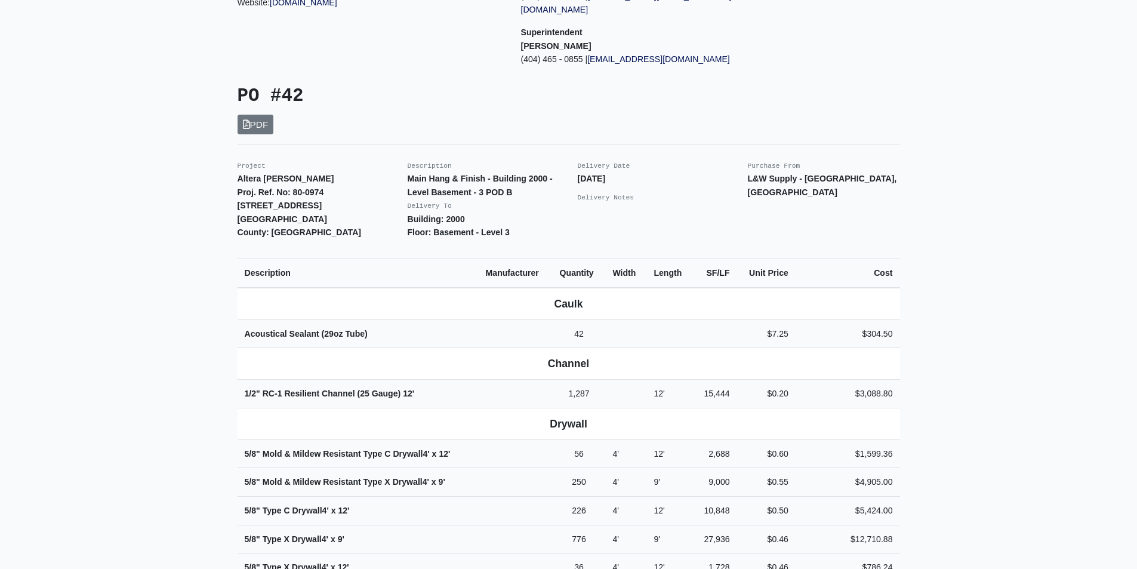 The width and height of the screenshot is (1137, 569). Describe the element at coordinates (847, 482) in the screenshot. I see `td: $4,905.00` at that location.